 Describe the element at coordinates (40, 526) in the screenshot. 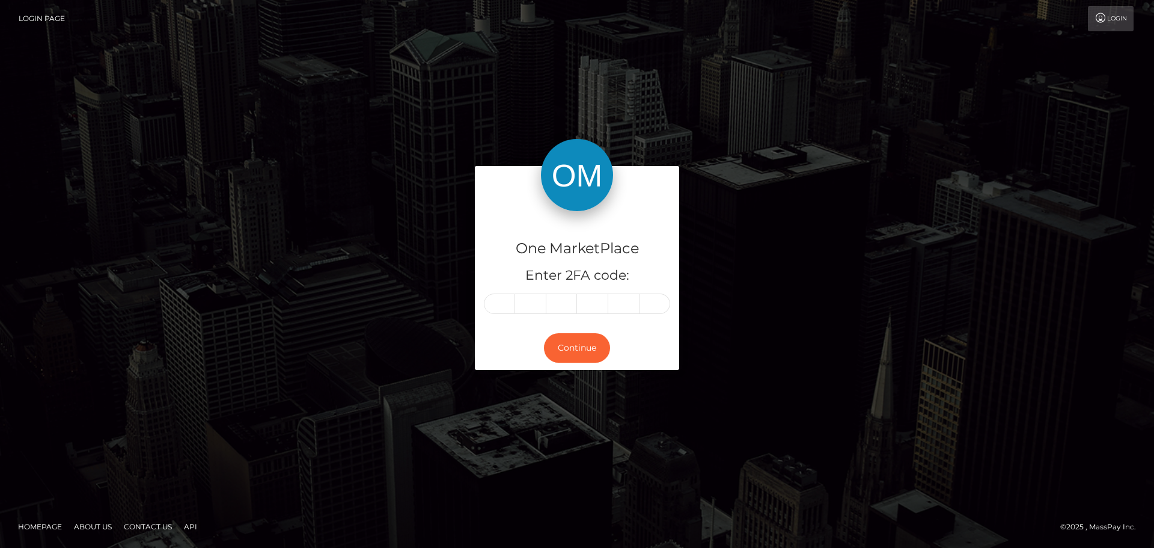

I see `a: Homepage` at that location.